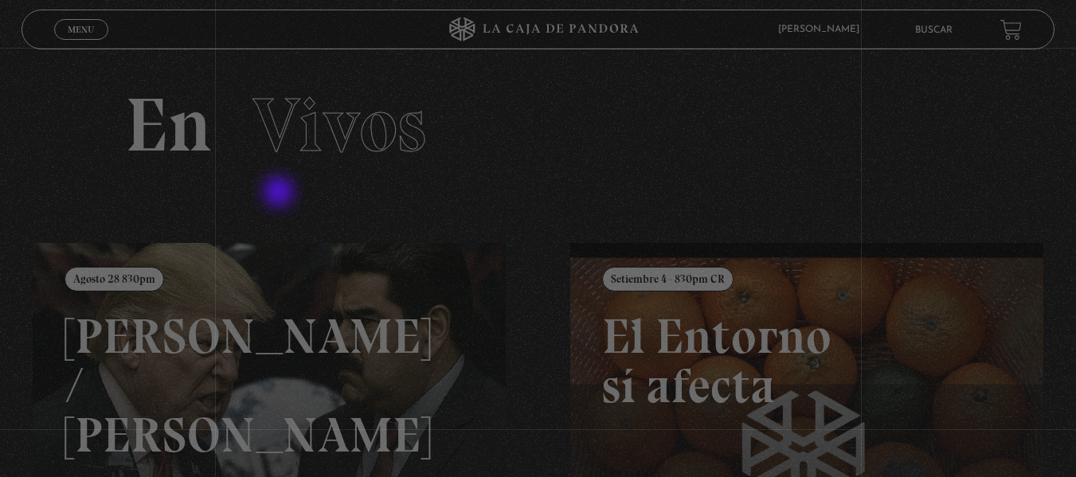  What do you see at coordinates (538, 125) in the screenshot?
I see `h2: En` at bounding box center [538, 125].